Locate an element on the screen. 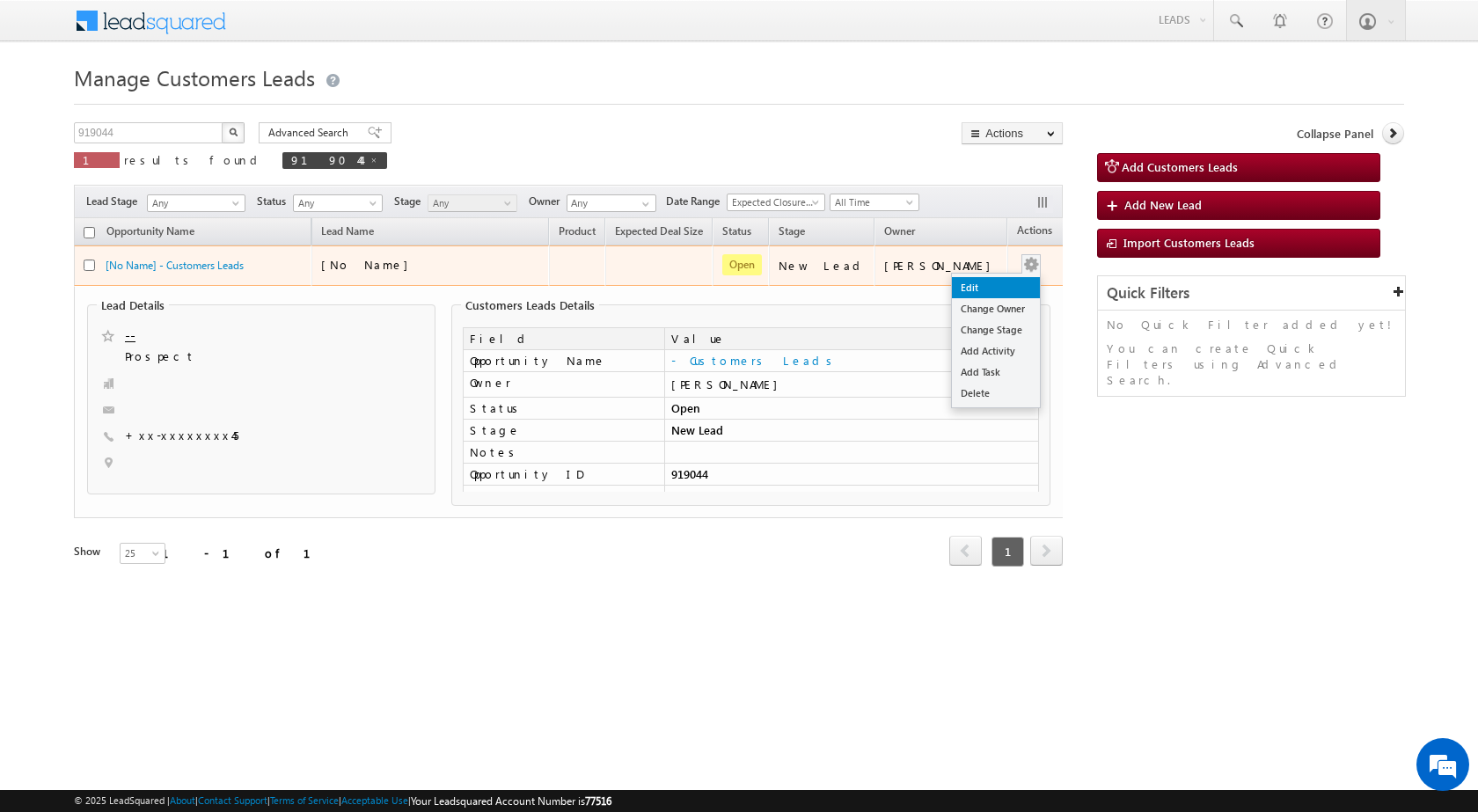  a: Terms of Service is located at coordinates (305, 799).